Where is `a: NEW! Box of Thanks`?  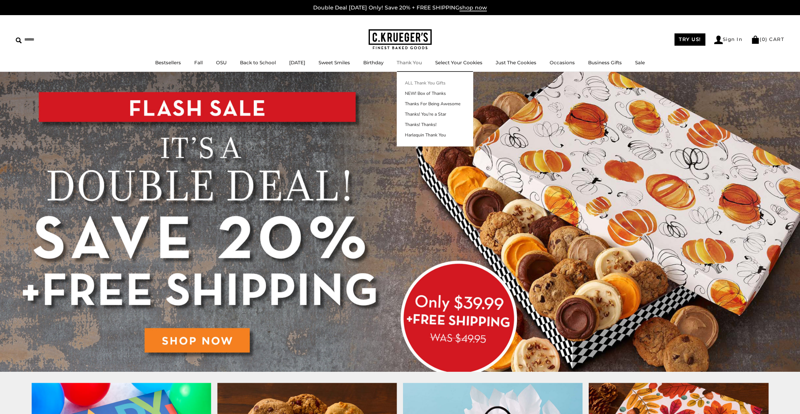
a: NEW! Box of Thanks is located at coordinates (435, 93).